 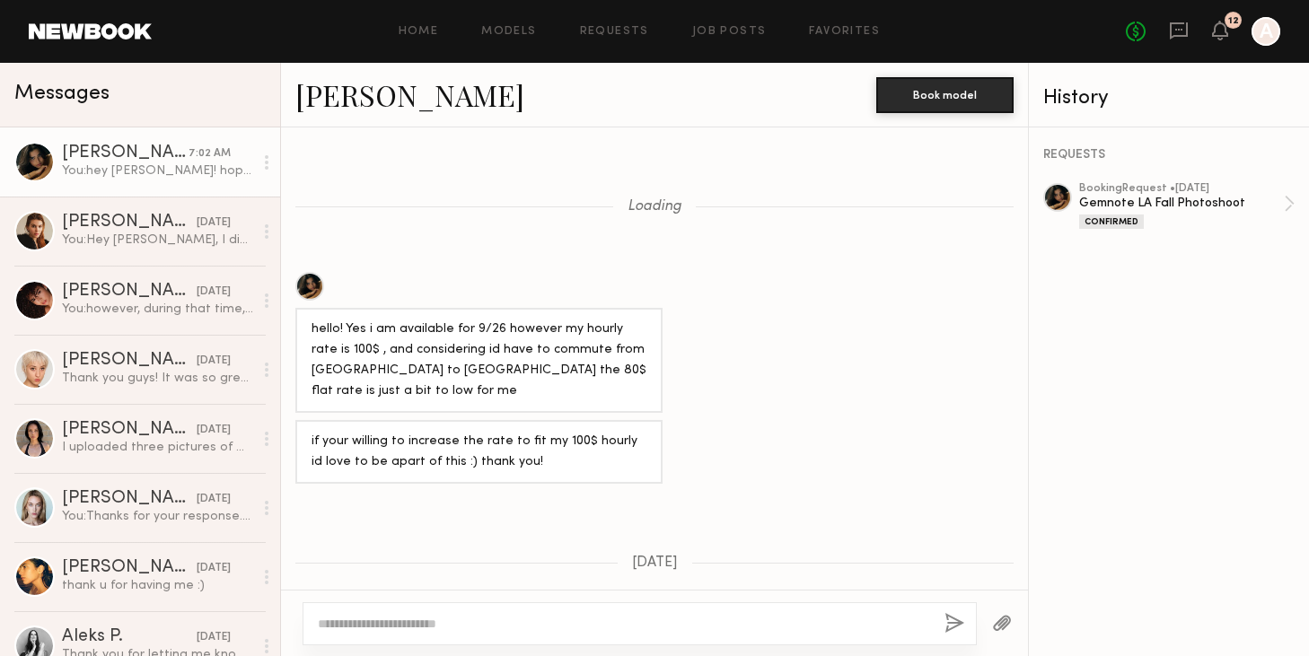 I want to click on div: 7:02 AM, so click(x=209, y=154).